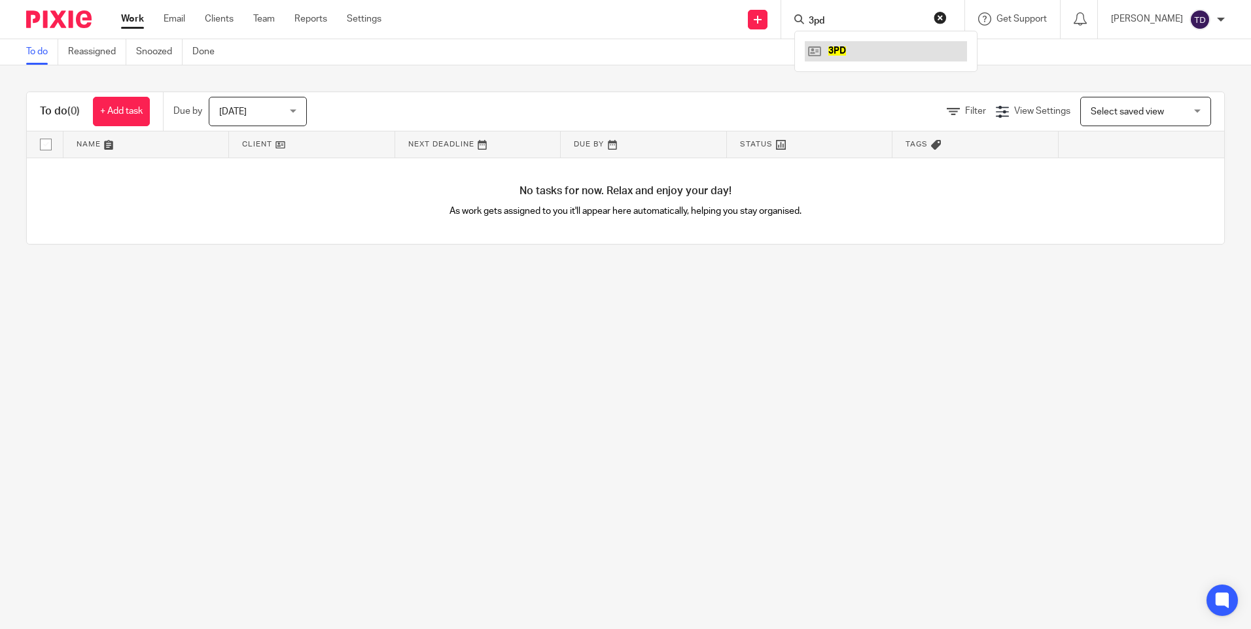 This screenshot has width=1251, height=629. I want to click on img: Pixie, so click(59, 19).